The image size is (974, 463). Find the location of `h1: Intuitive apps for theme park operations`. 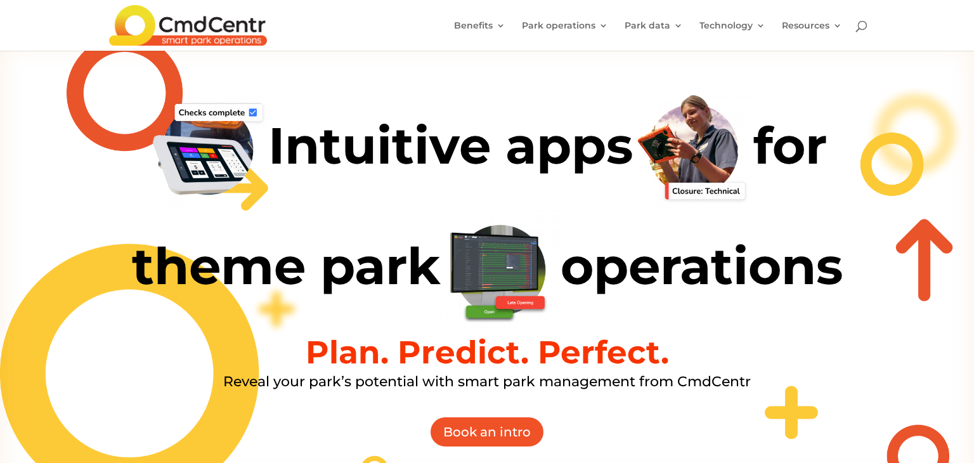

h1: Intuitive apps for theme park operations is located at coordinates (487, 213).